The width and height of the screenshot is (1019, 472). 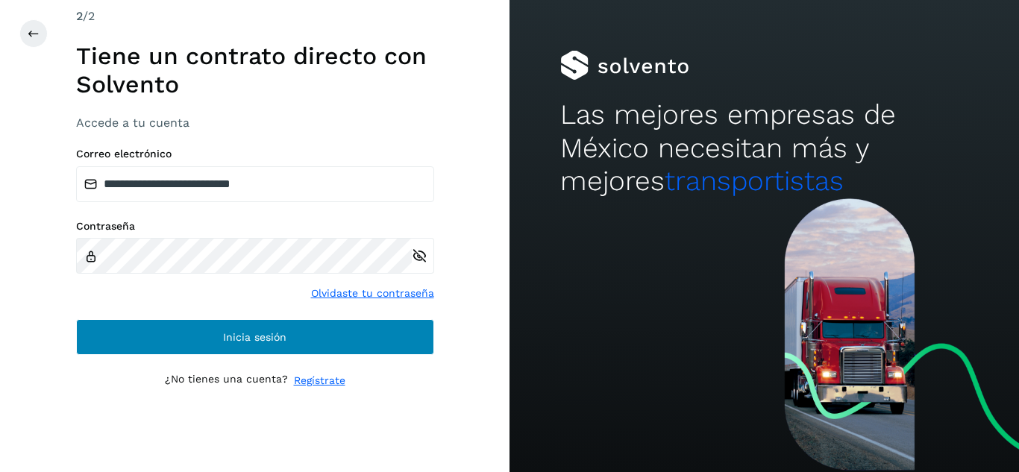 What do you see at coordinates (255, 226) in the screenshot?
I see `label: Contraseña` at bounding box center [255, 226].